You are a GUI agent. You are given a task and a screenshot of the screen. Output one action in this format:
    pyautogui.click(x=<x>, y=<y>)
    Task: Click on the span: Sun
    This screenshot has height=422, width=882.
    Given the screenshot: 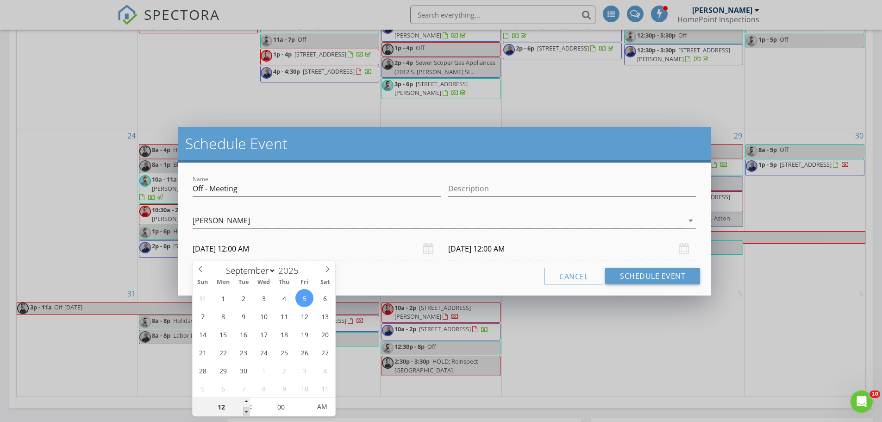 What is the action you would take?
    pyautogui.click(x=203, y=282)
    